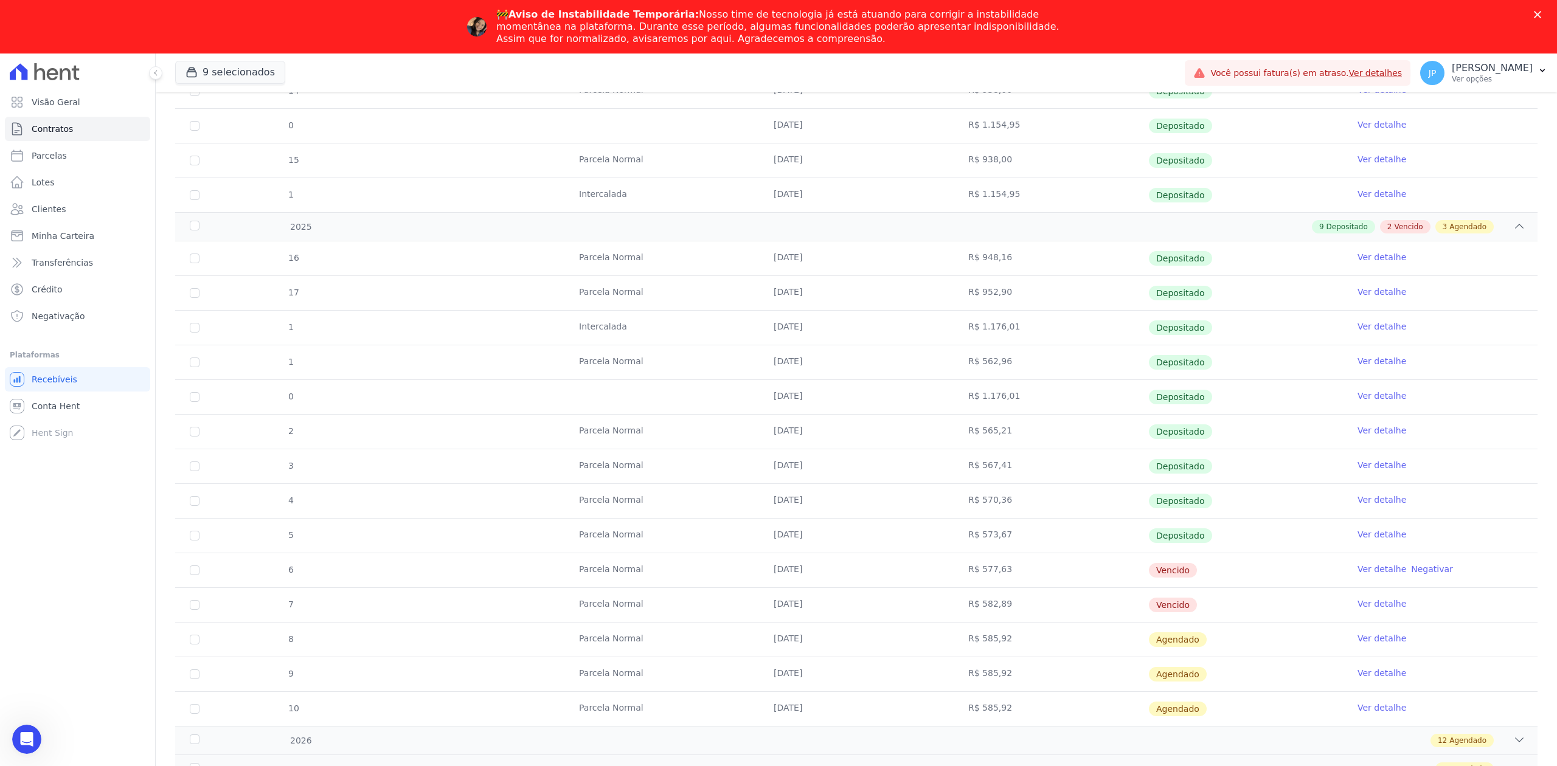  I want to click on span: Recebíveis, so click(54, 380).